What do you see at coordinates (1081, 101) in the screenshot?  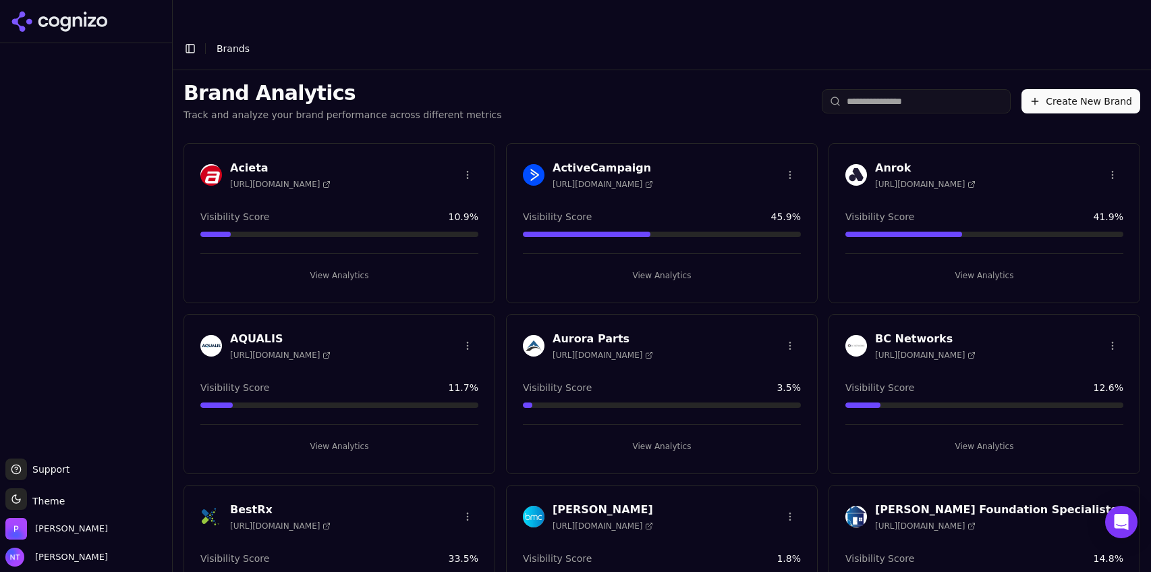 I see `button: Create New Brand` at bounding box center [1081, 101].